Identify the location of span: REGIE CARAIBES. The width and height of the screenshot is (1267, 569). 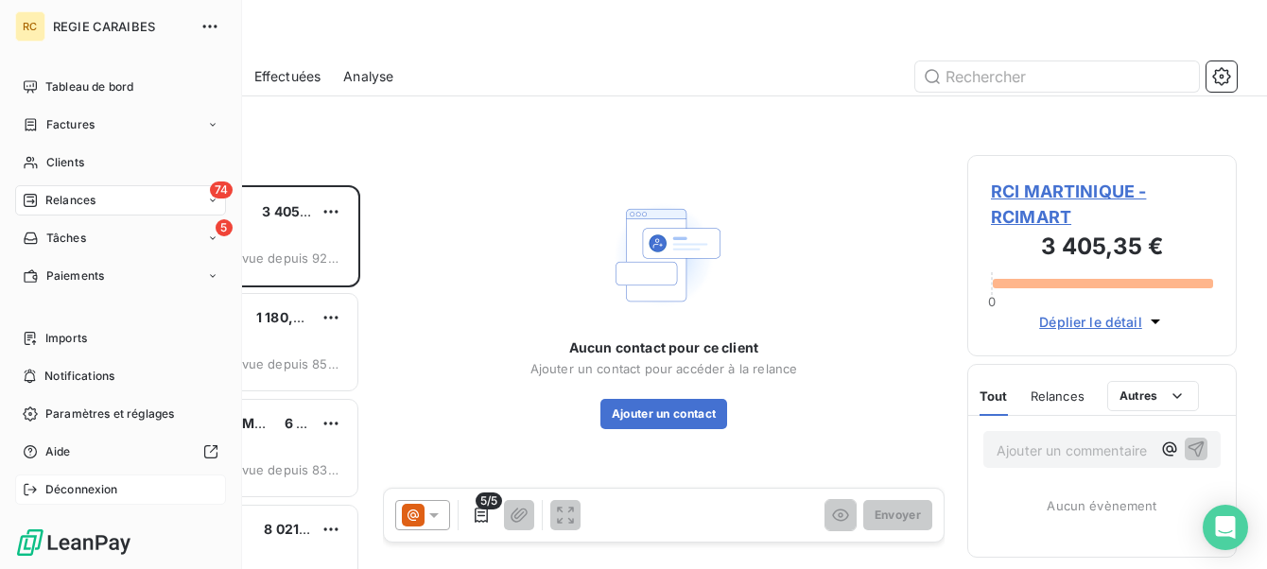
(121, 26).